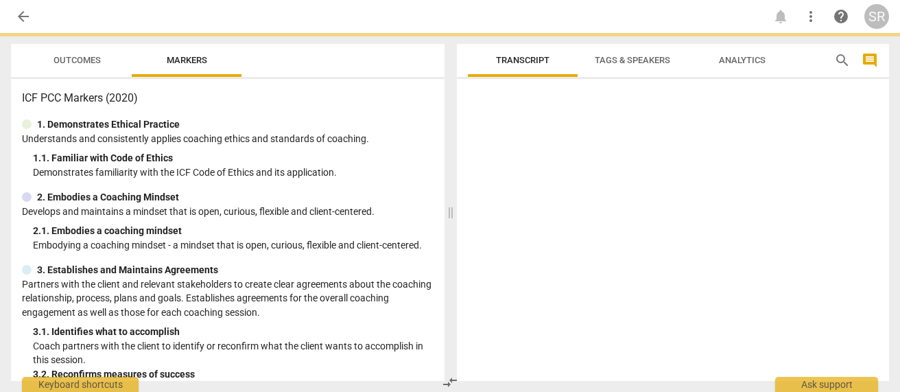 The height and width of the screenshot is (392, 900). What do you see at coordinates (827, 384) in the screenshot?
I see `div: Ask support` at bounding box center [827, 384].